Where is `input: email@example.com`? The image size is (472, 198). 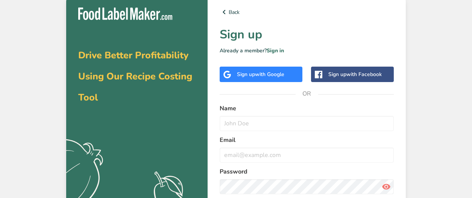 input: email@example.com is located at coordinates (306, 155).